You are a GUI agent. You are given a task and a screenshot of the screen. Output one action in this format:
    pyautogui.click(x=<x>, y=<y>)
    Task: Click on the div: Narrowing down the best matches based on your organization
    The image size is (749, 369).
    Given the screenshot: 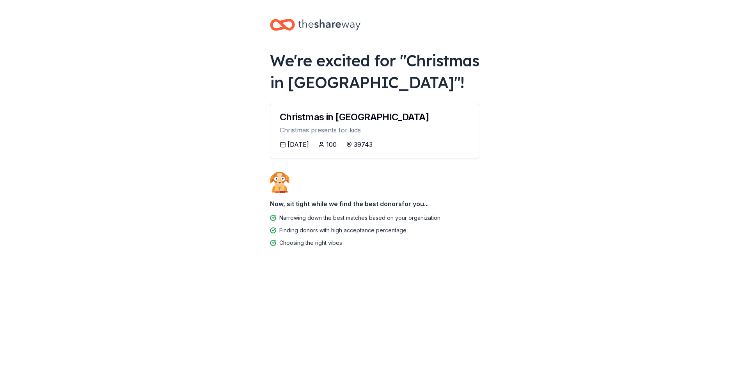 What is the action you would take?
    pyautogui.click(x=360, y=218)
    